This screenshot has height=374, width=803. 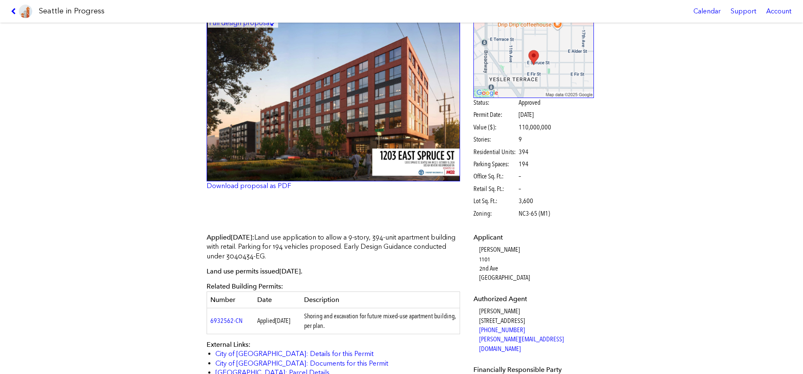 I want to click on span: Applied :, so click(x=230, y=237).